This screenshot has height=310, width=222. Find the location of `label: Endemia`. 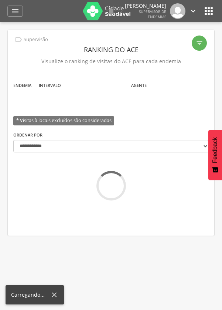

label: Endemia is located at coordinates (22, 86).